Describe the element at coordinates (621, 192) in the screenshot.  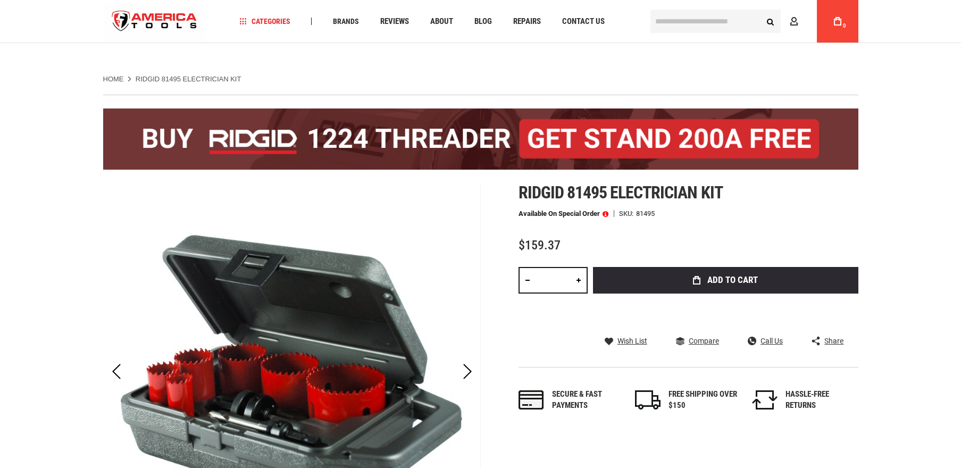
I see `span: Ridgid 81495 electrician kit` at that location.